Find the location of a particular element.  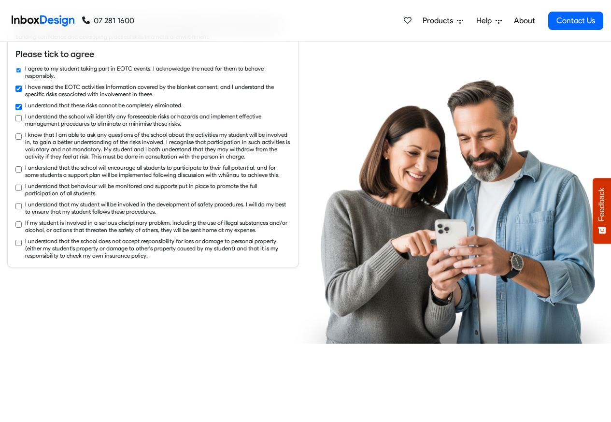

a: Help is located at coordinates (489, 21).